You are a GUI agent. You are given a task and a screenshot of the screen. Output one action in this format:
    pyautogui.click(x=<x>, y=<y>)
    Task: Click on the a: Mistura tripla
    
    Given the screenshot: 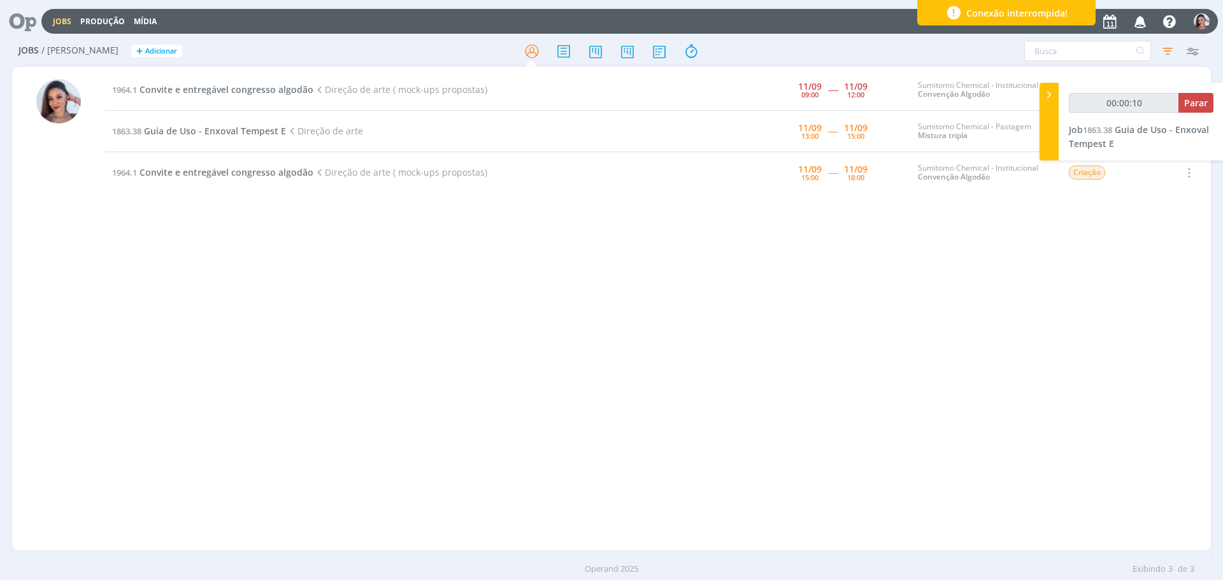 What is the action you would take?
    pyautogui.click(x=942, y=135)
    